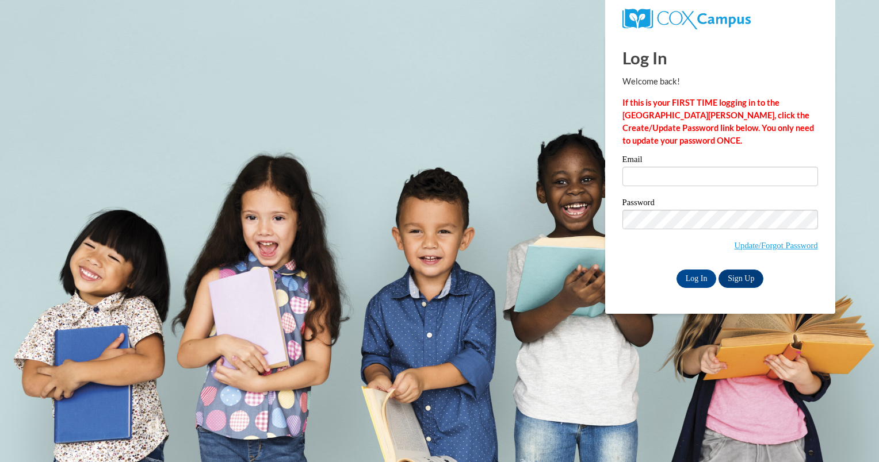 This screenshot has width=879, height=462. I want to click on img: COX Campus, so click(686, 19).